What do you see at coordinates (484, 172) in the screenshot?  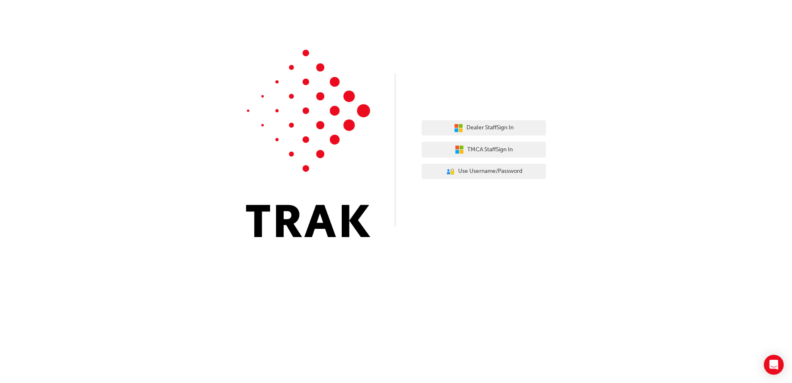 I see `button: Use Username/Password` at bounding box center [484, 172].